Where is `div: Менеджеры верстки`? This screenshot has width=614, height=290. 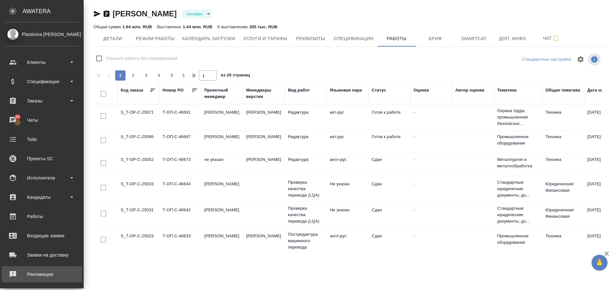
div: Менеджеры верстки is located at coordinates (264, 94).